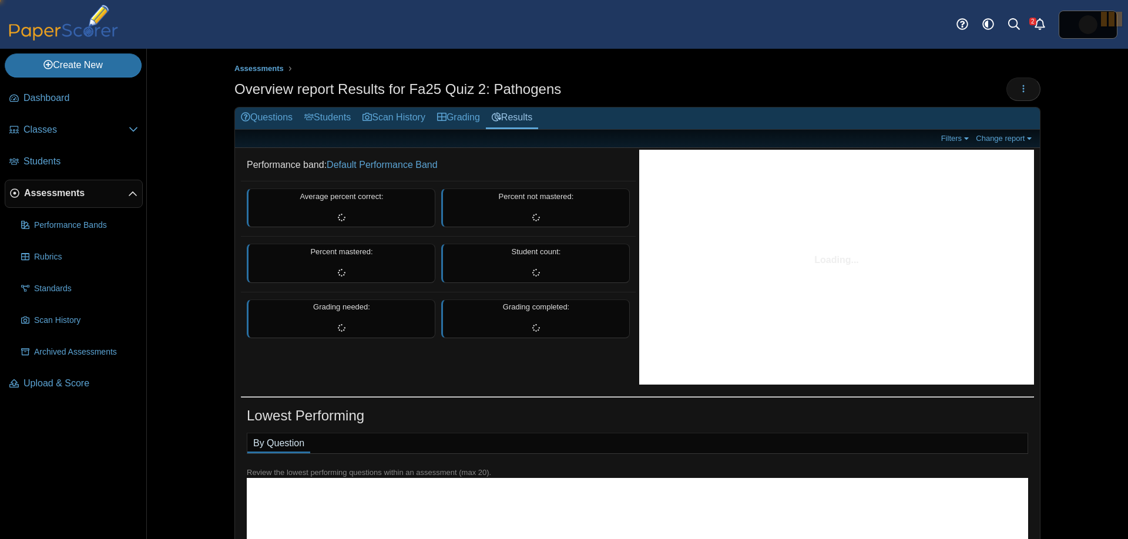 This screenshot has height=539, width=1128. I want to click on div: Percent not mastered:, so click(535, 208).